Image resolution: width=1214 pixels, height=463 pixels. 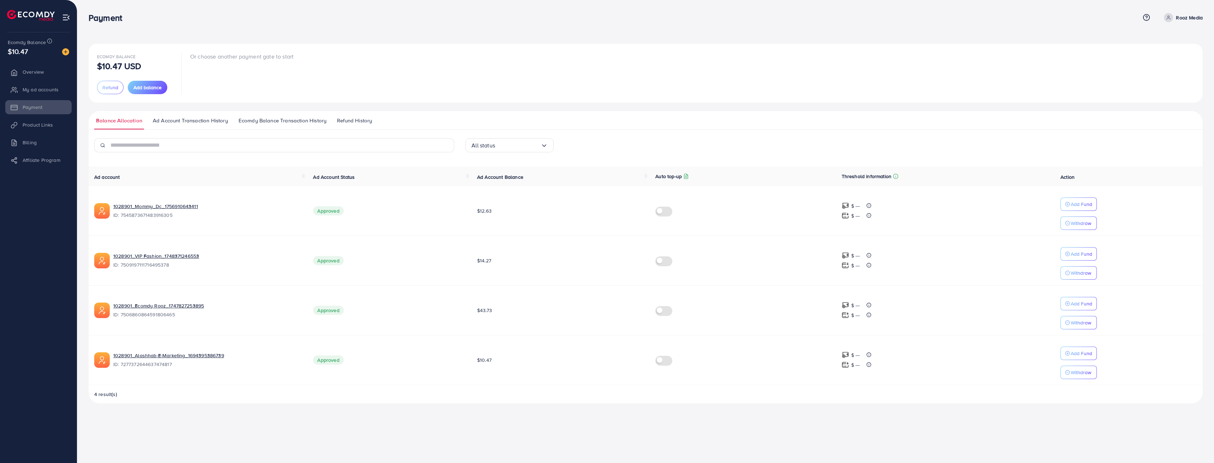 I want to click on span: ID: 7545873671483916305, so click(x=207, y=215).